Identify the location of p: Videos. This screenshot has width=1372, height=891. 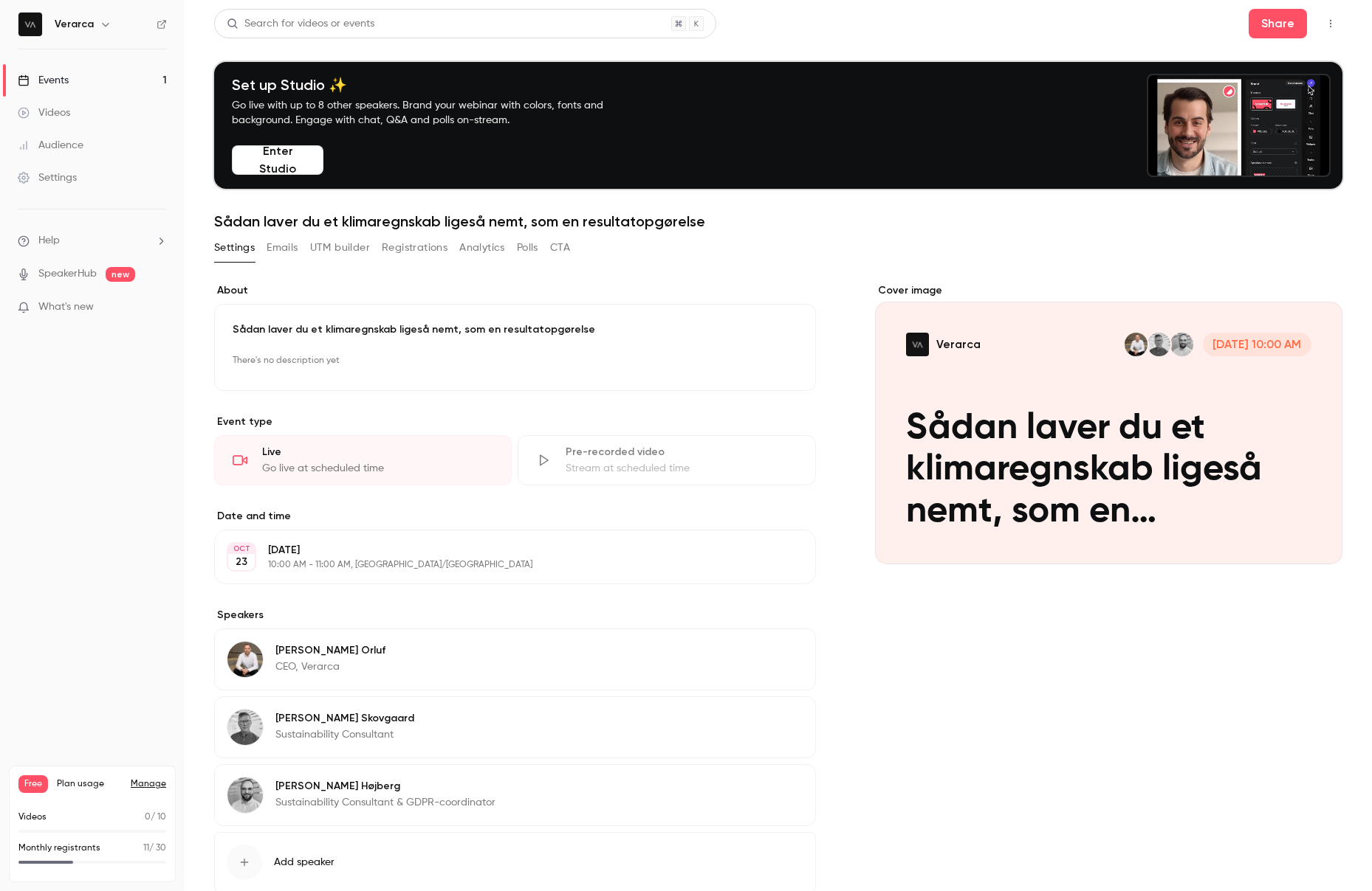
(32, 817).